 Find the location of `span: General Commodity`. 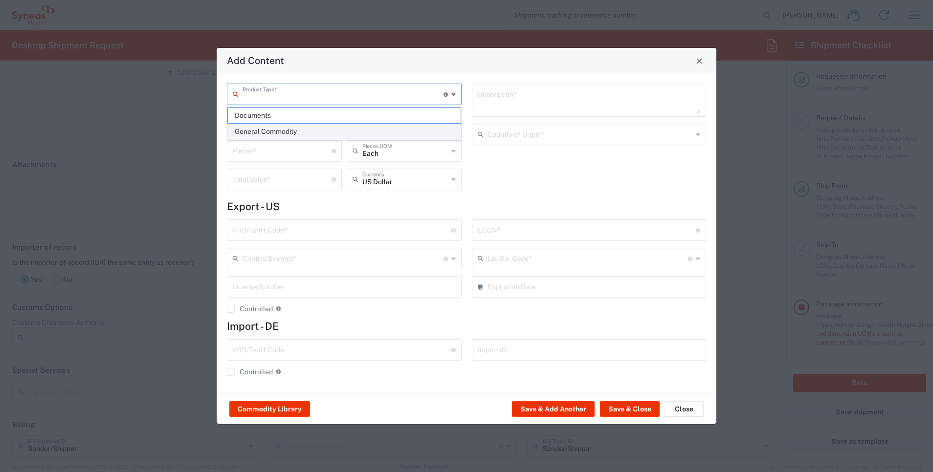

span: General Commodity is located at coordinates (344, 132).